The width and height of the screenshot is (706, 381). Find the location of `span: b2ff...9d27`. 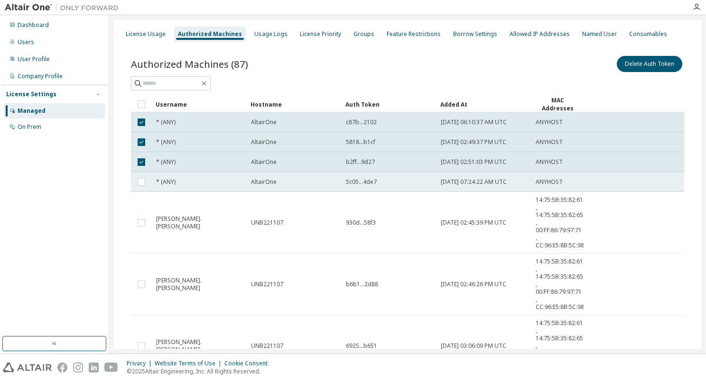

span: b2ff...9d27 is located at coordinates (360, 162).